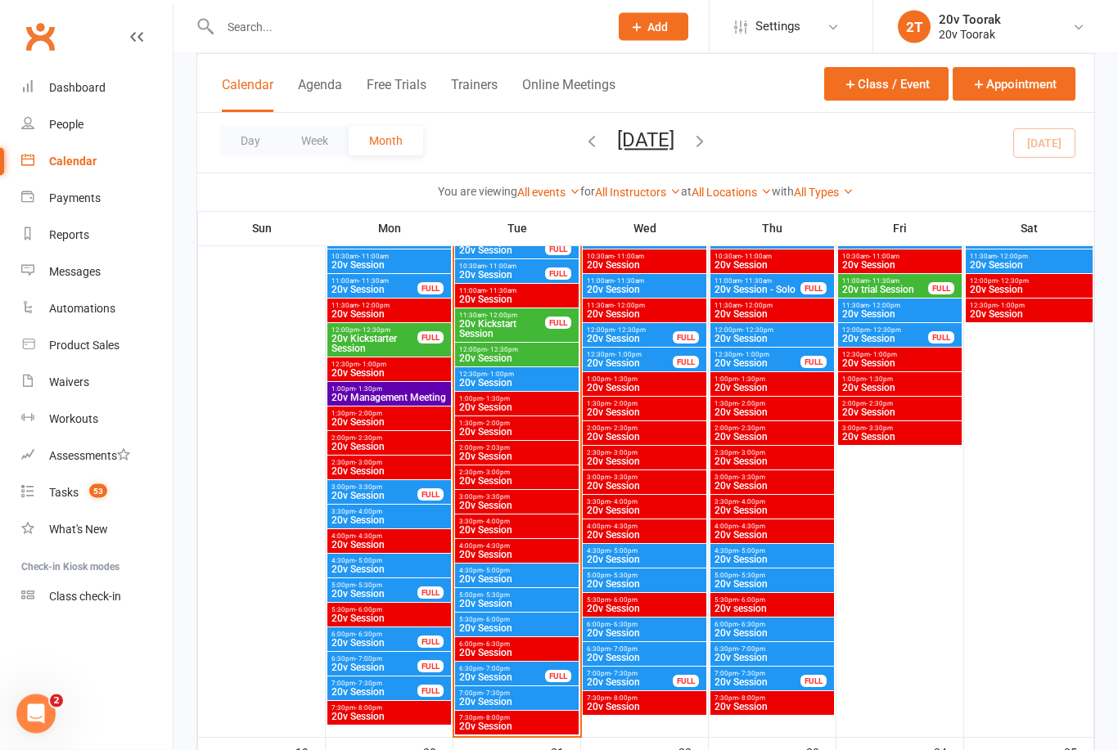 The height and width of the screenshot is (750, 1118). What do you see at coordinates (89, 456) in the screenshot?
I see `div: Assessments` at bounding box center [89, 456].